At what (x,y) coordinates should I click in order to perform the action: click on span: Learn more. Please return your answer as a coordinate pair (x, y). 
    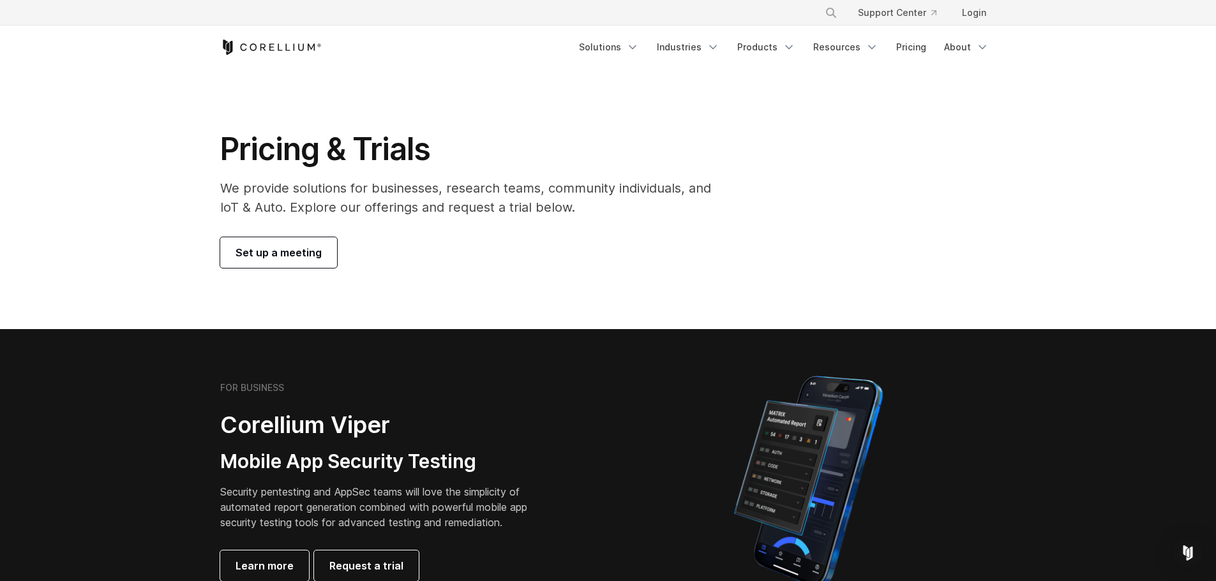
    Looking at the image, I should click on (264, 566).